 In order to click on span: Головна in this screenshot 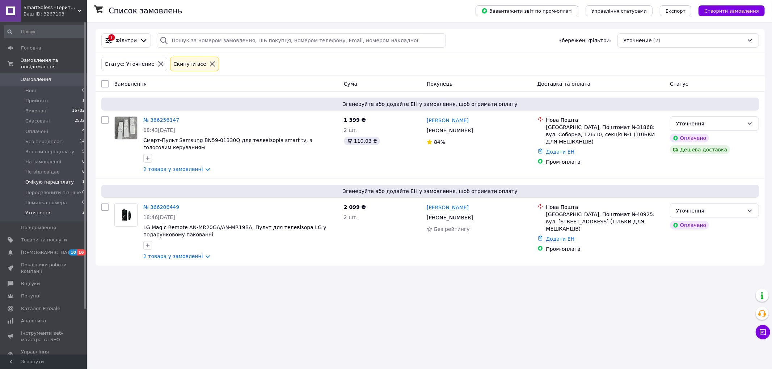, I will do `click(31, 48)`.